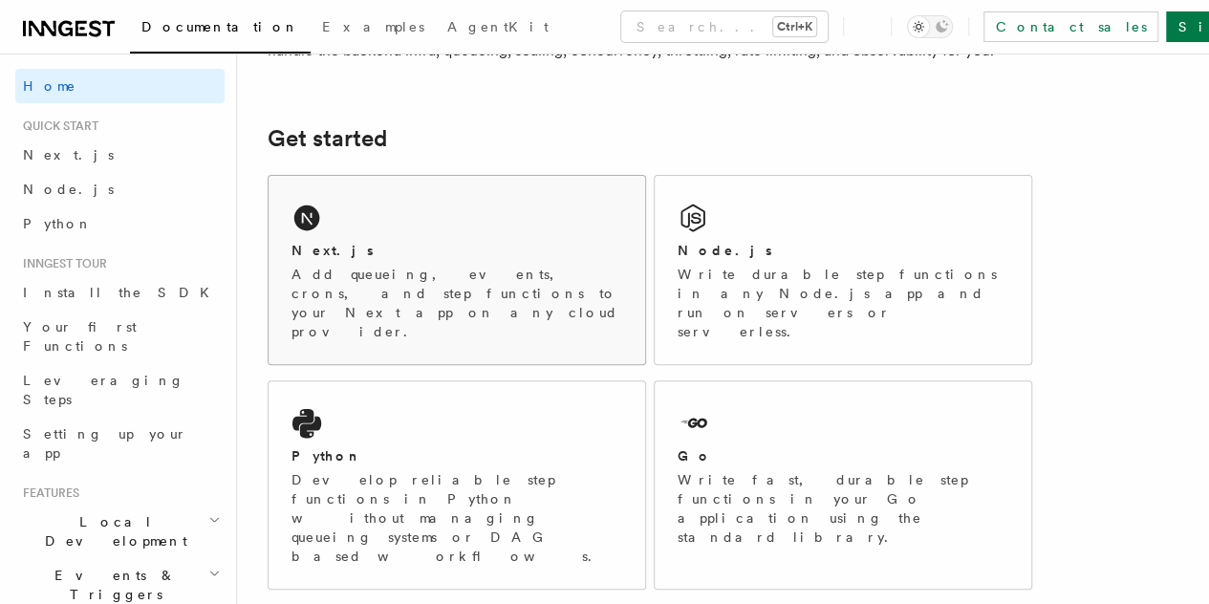 The image size is (1209, 604). What do you see at coordinates (843, 485) in the screenshot?
I see `a: GoWrite fast, durable step functions in your Go application using the standard library.` at bounding box center [843, 485].